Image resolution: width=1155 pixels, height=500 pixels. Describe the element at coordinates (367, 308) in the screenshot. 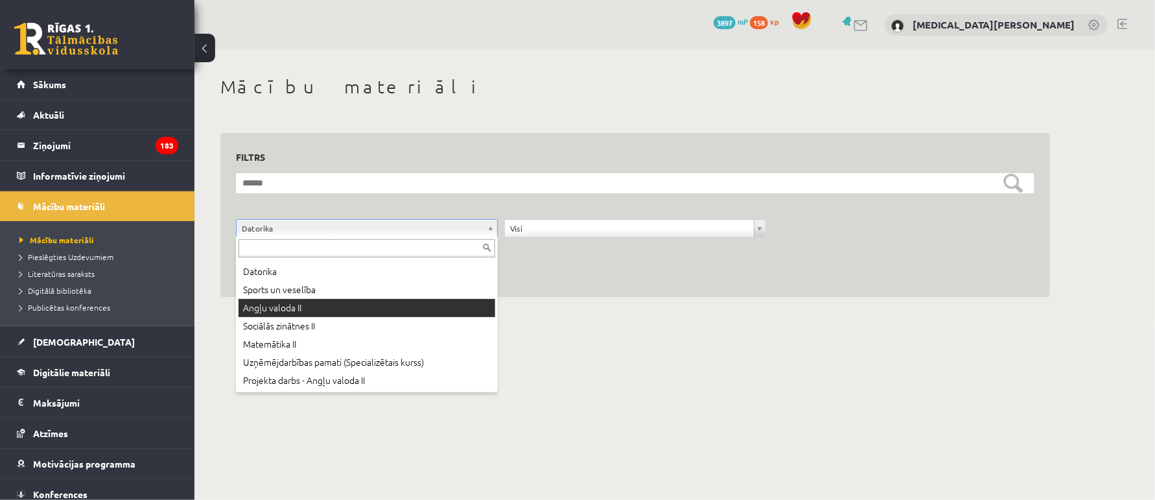

I see `div: Angļu valoda II` at that location.